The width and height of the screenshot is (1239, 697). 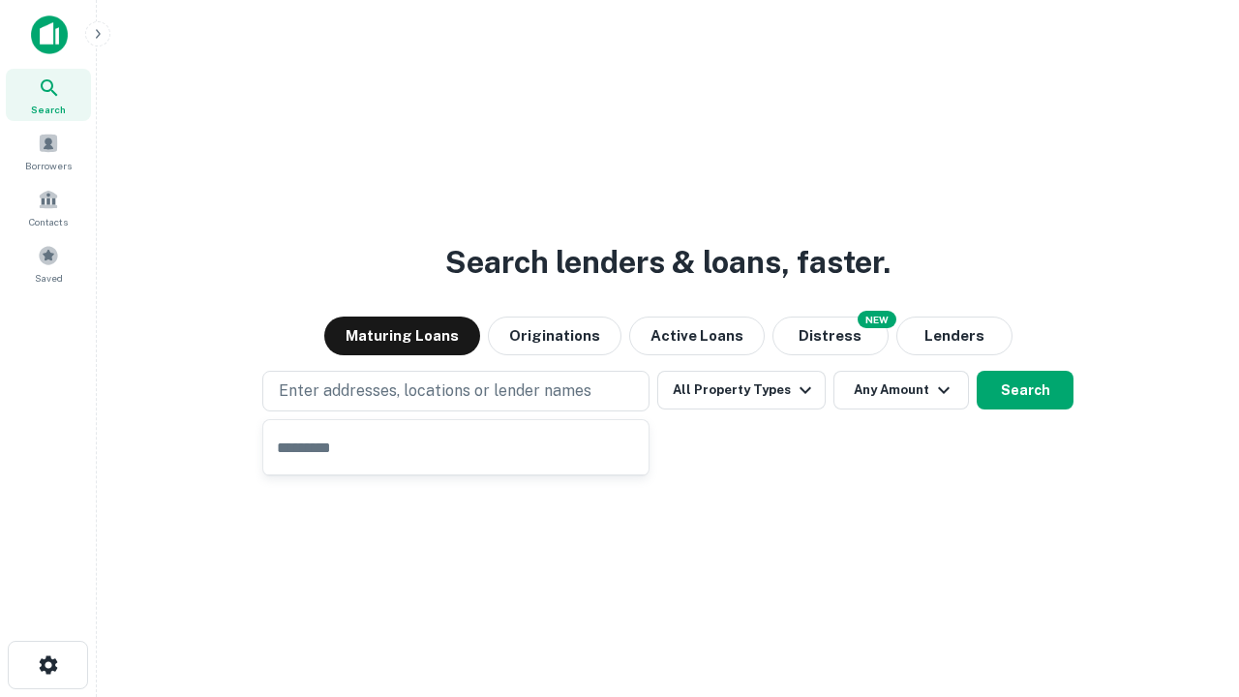 What do you see at coordinates (48, 109) in the screenshot?
I see `span: Search` at bounding box center [48, 109].